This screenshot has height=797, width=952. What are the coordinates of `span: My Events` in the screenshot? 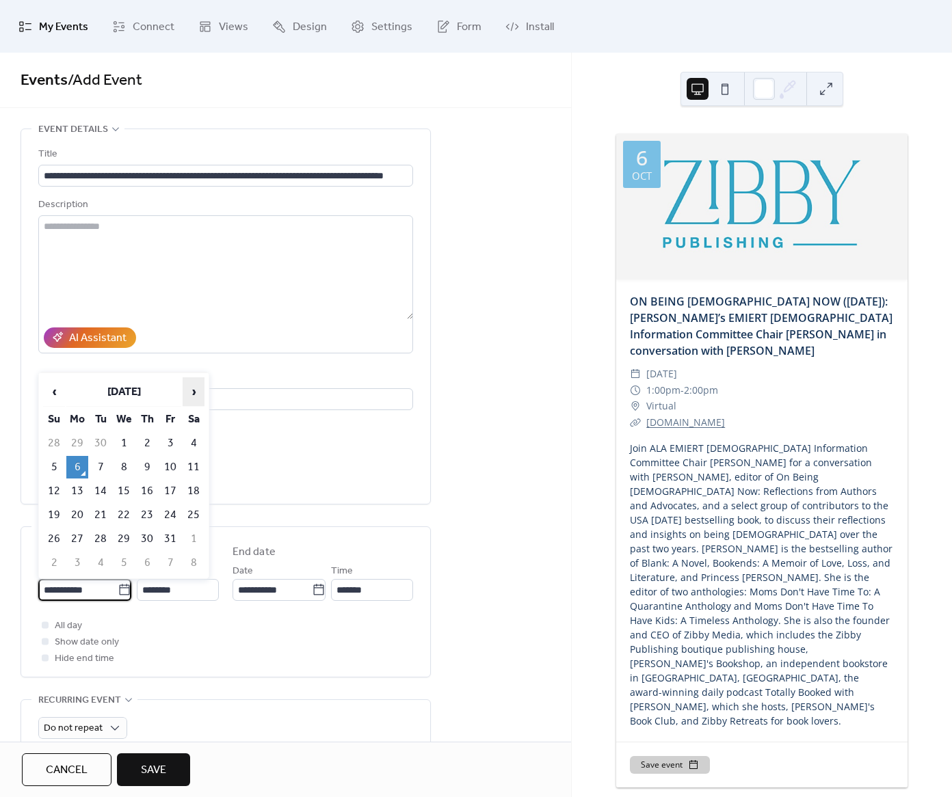 It's located at (64, 27).